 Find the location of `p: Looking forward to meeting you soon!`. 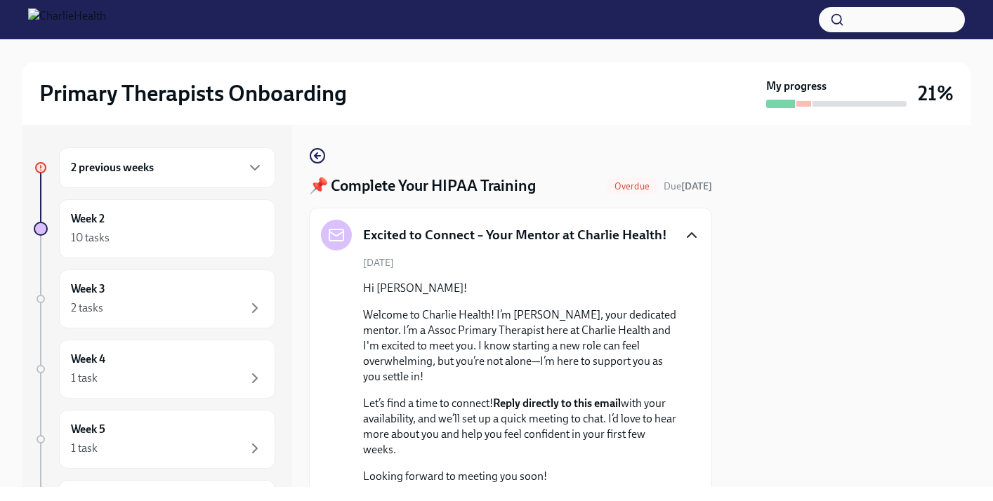

p: Looking forward to meeting you soon! is located at coordinates (520, 477).